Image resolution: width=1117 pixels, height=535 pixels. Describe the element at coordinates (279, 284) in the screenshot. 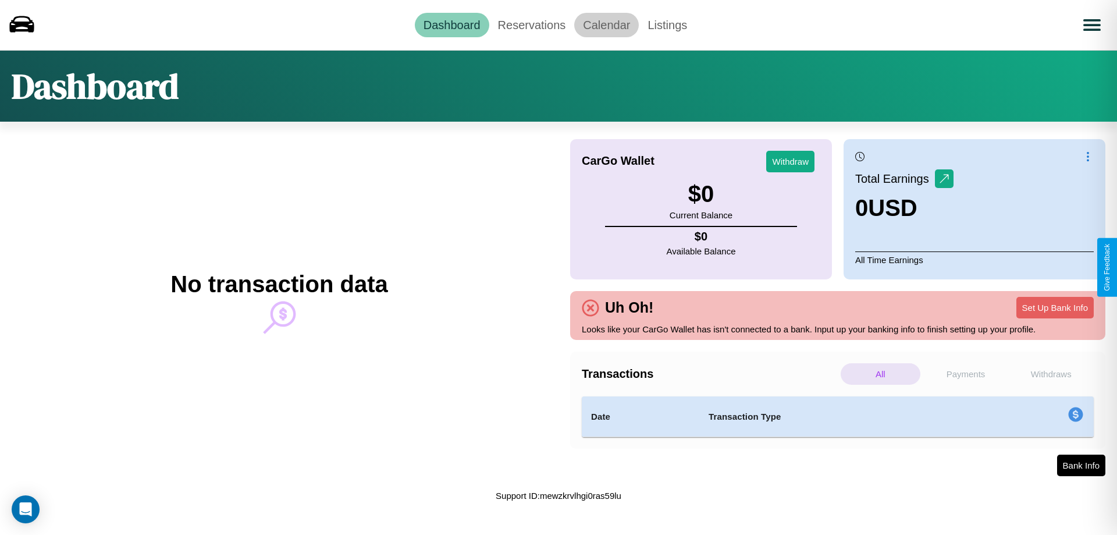

I see `h2: No transaction data` at that location.